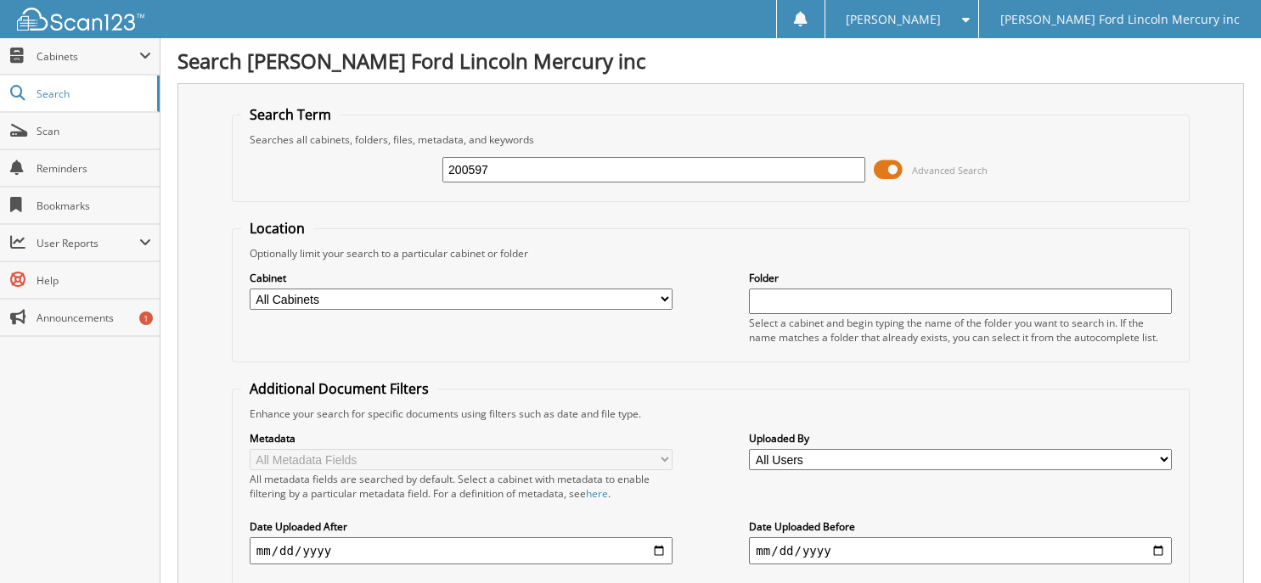 The image size is (1261, 583). Describe the element at coordinates (461, 551) in the screenshot. I see `input: start` at that location.